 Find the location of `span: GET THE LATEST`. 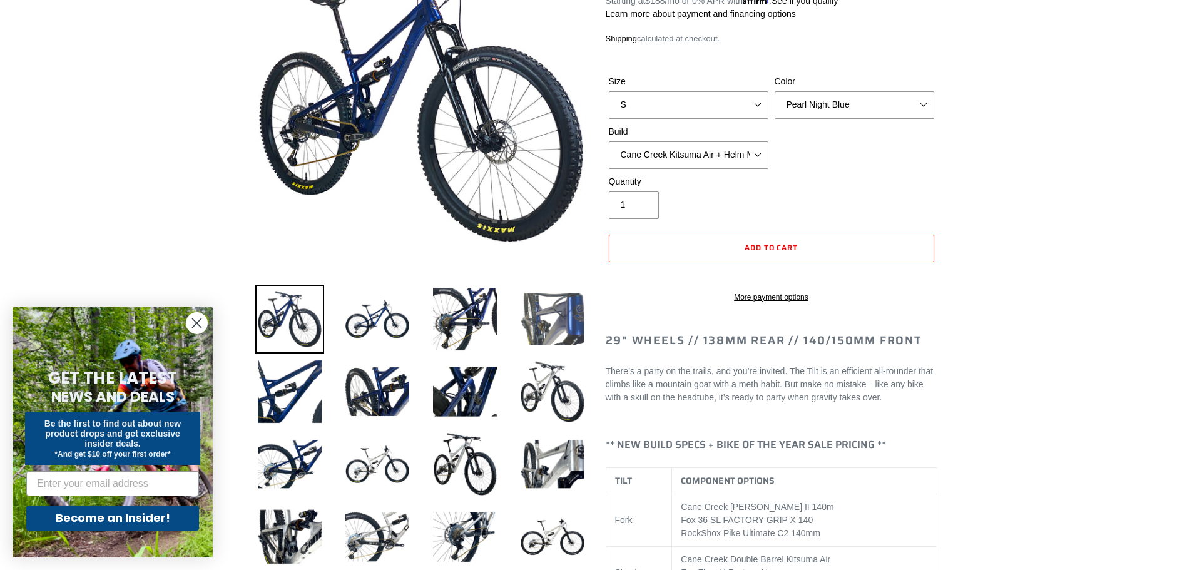

span: GET THE LATEST is located at coordinates (113, 378).